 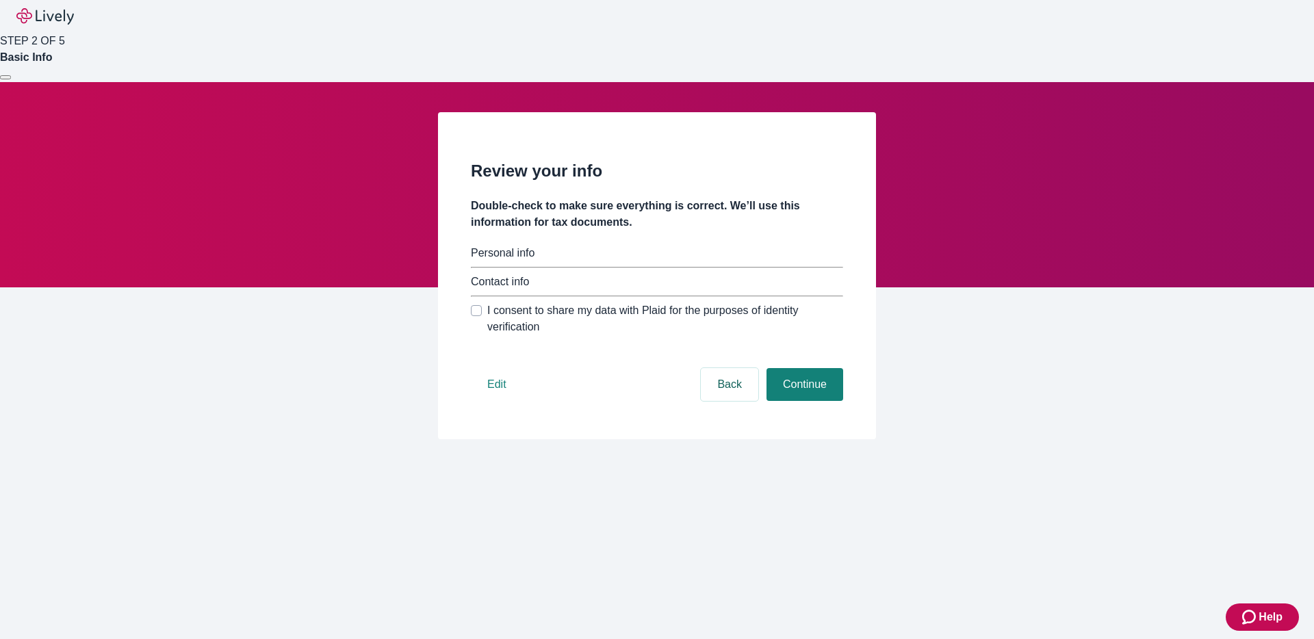 What do you see at coordinates (497, 385) in the screenshot?
I see `button: Edit` at bounding box center [497, 385].